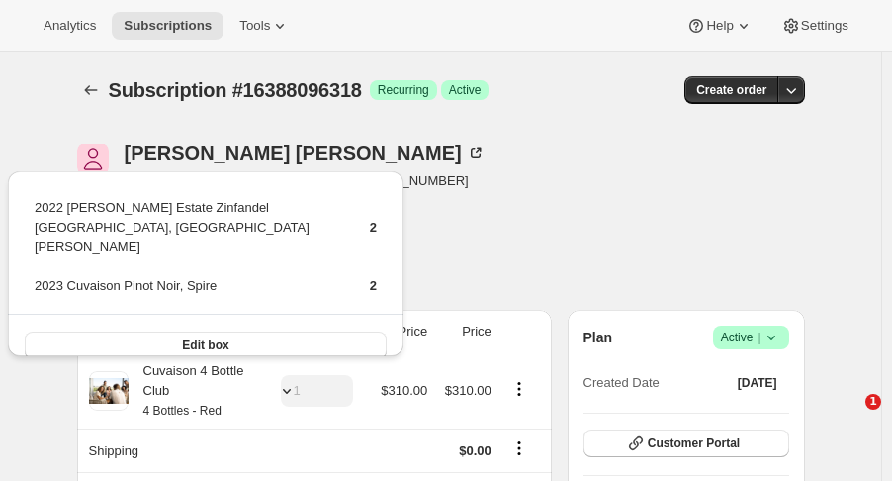 The width and height of the screenshot is (892, 481). What do you see at coordinates (873, 401) in the screenshot?
I see `span: 1` at bounding box center [873, 401].